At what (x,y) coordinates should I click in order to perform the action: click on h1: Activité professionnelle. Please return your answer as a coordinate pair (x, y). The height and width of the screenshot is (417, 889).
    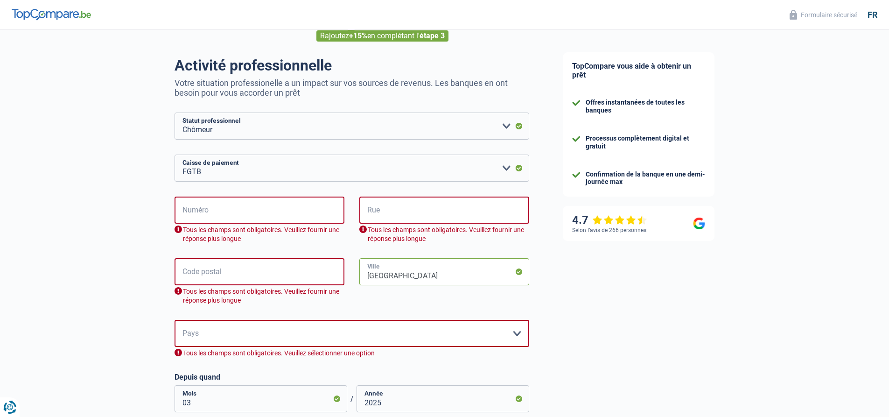
    Looking at the image, I should click on (352, 65).